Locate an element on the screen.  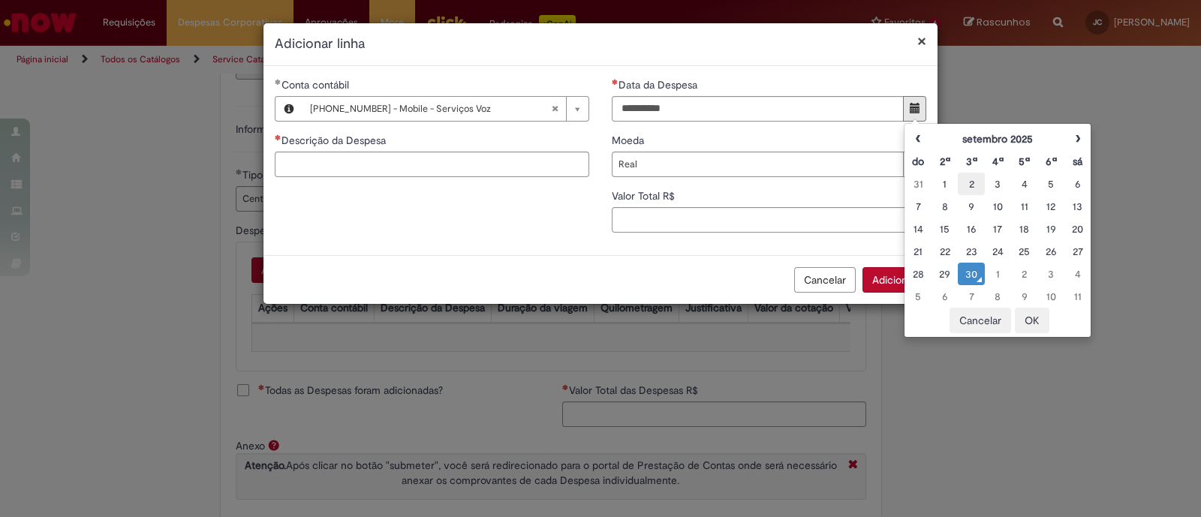
div: 01 September 2025 Monday is located at coordinates (944, 184).